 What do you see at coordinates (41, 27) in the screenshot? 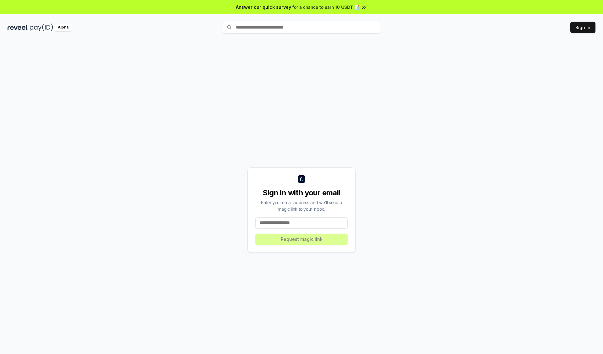
I see `img: pay_id` at bounding box center [41, 27].